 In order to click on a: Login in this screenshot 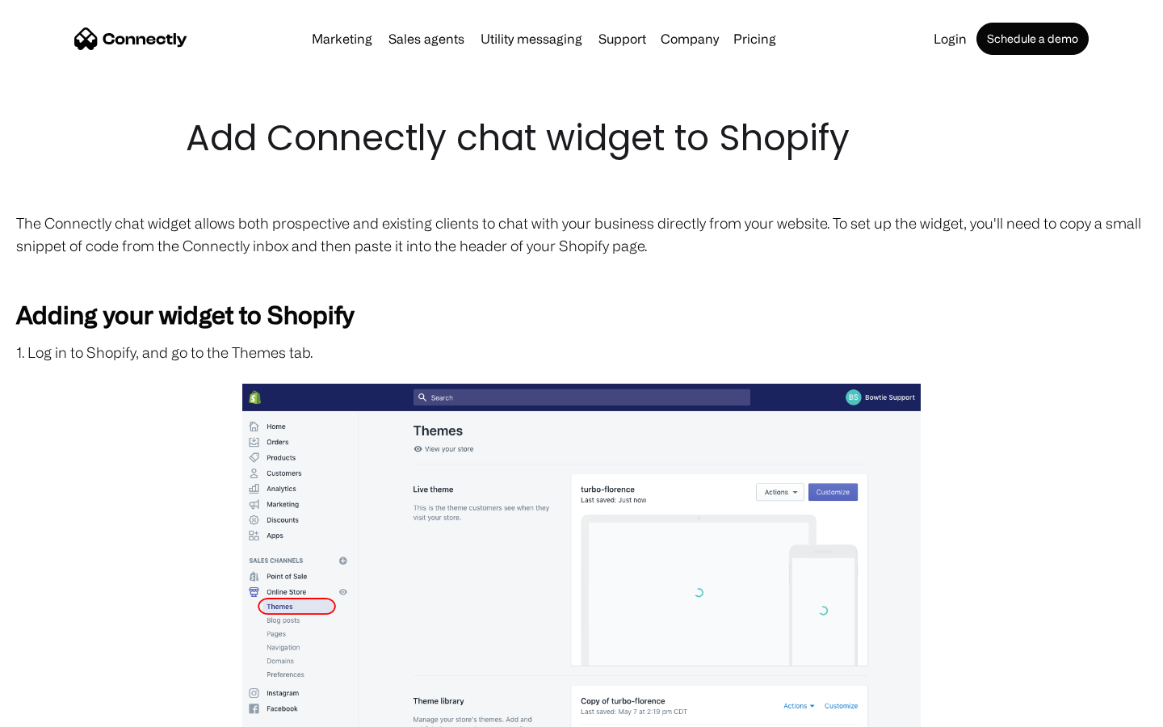, I will do `click(950, 39)`.